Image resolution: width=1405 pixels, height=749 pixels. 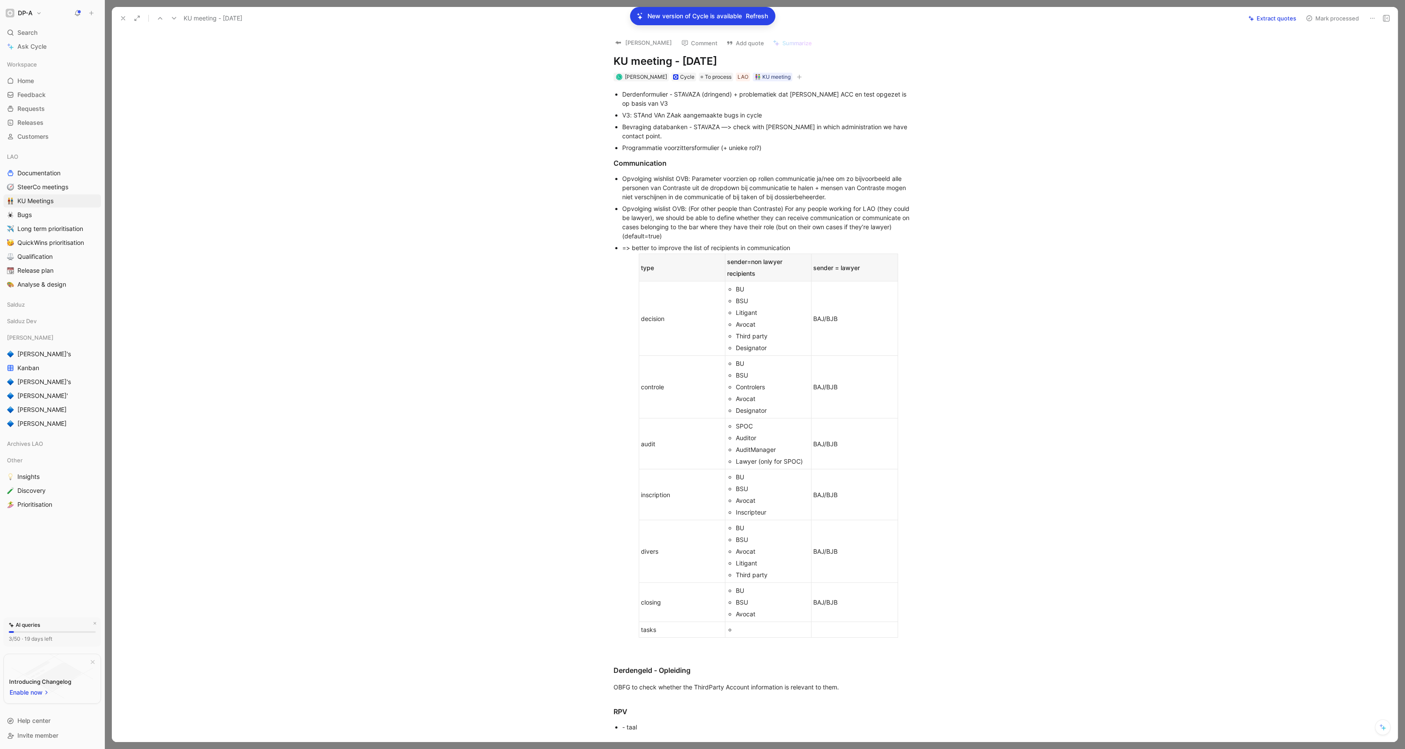 I want to click on a: 🧭SteerCo meetings, so click(x=52, y=187).